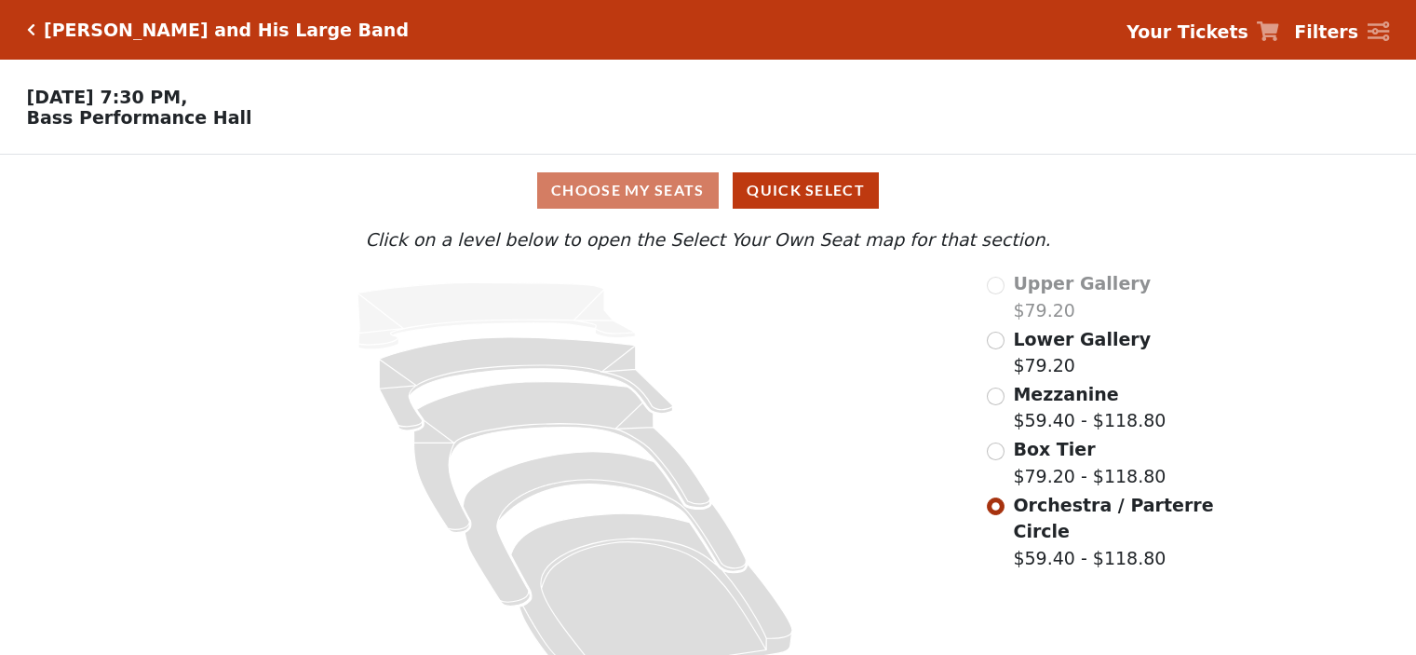 This screenshot has width=1416, height=655. Describe the element at coordinates (1326, 32) in the screenshot. I see `strong: Filters` at that location.